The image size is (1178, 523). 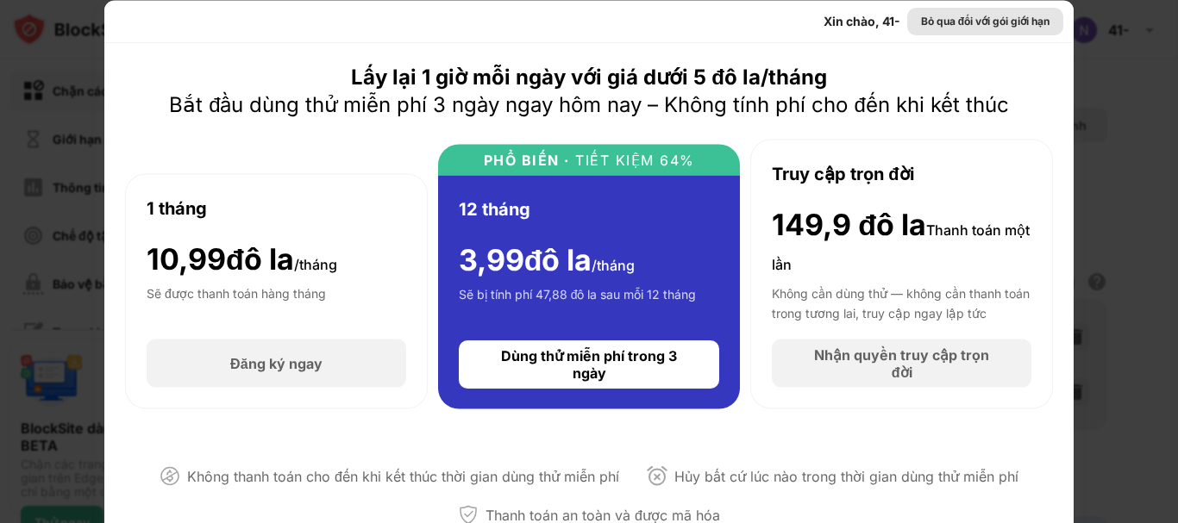 What do you see at coordinates (848, 223) in the screenshot?
I see `font: 149,9 đô la` at bounding box center [848, 223].